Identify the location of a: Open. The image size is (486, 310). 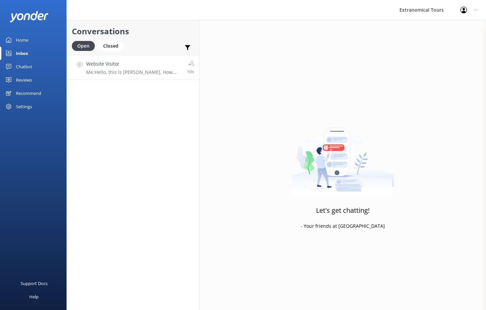
(85, 46).